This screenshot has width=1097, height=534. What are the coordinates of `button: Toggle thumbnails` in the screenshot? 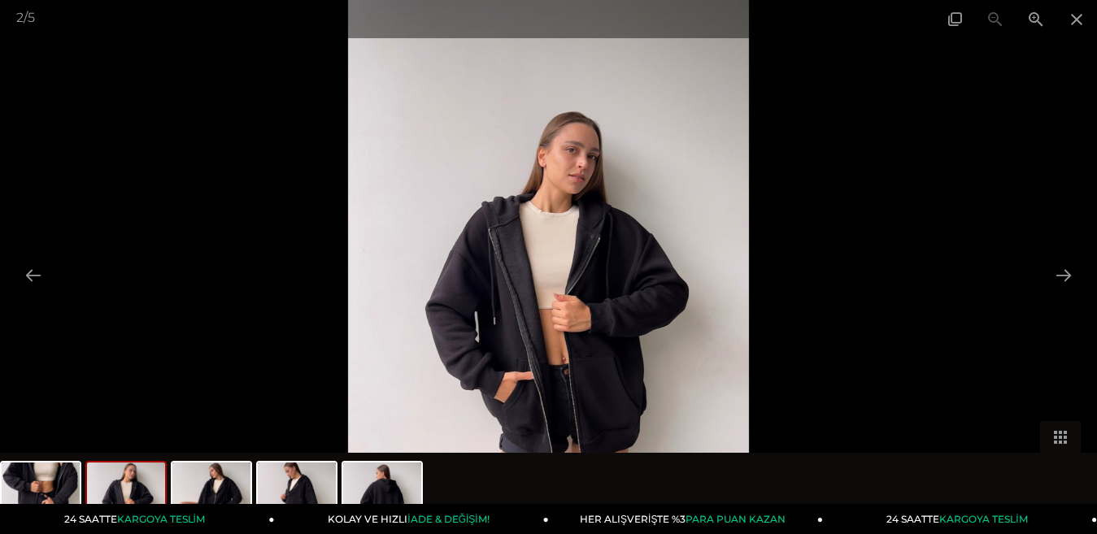 It's located at (1061, 437).